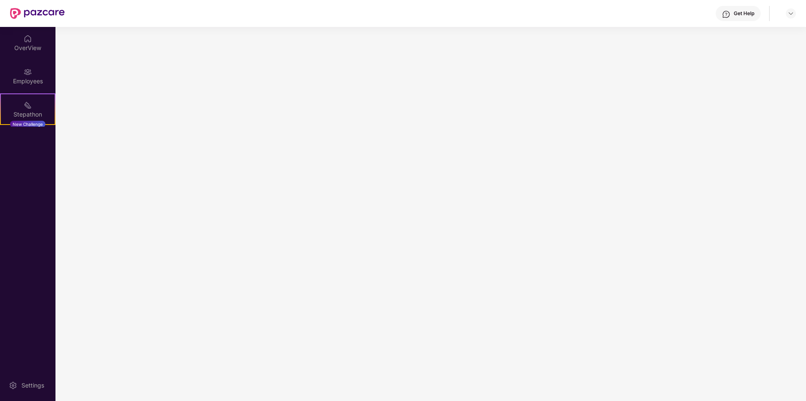 Image resolution: width=806 pixels, height=401 pixels. I want to click on img: svg+xml;base64,PHN2ZyBpZD0iRHJvcGRvd24tMzJ4MzIiIHhtbG5zPSJodHRwOi8vd3d3LnczLm9yZy8yMDAwL3N2ZyIgd2..., so click(791, 13).